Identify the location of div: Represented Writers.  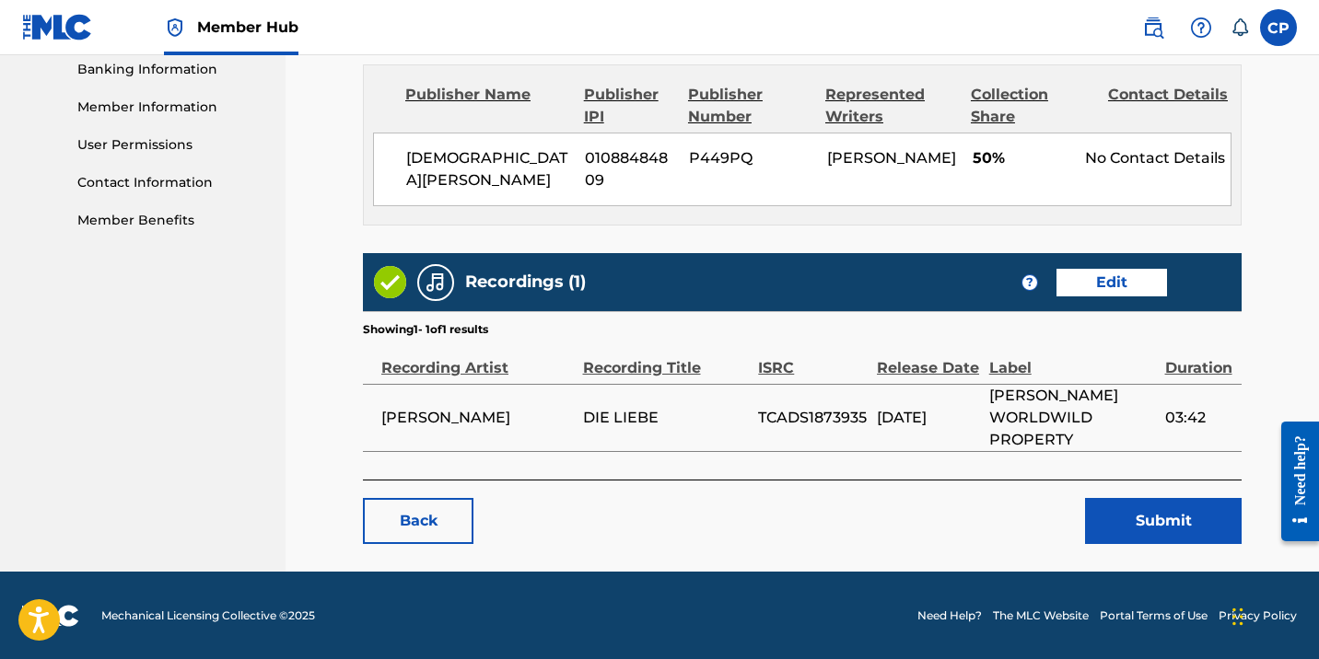
(891, 106).